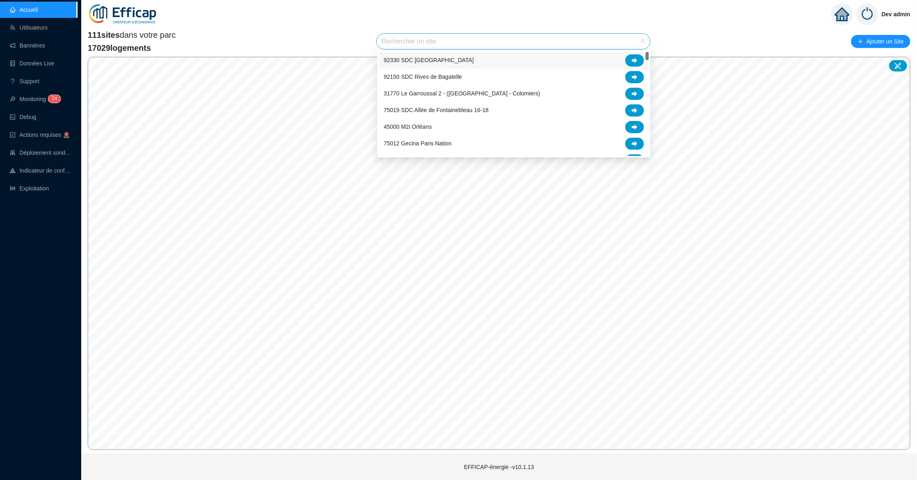  What do you see at coordinates (45, 135) in the screenshot?
I see `span: Actions requises 🚨` at bounding box center [45, 135].